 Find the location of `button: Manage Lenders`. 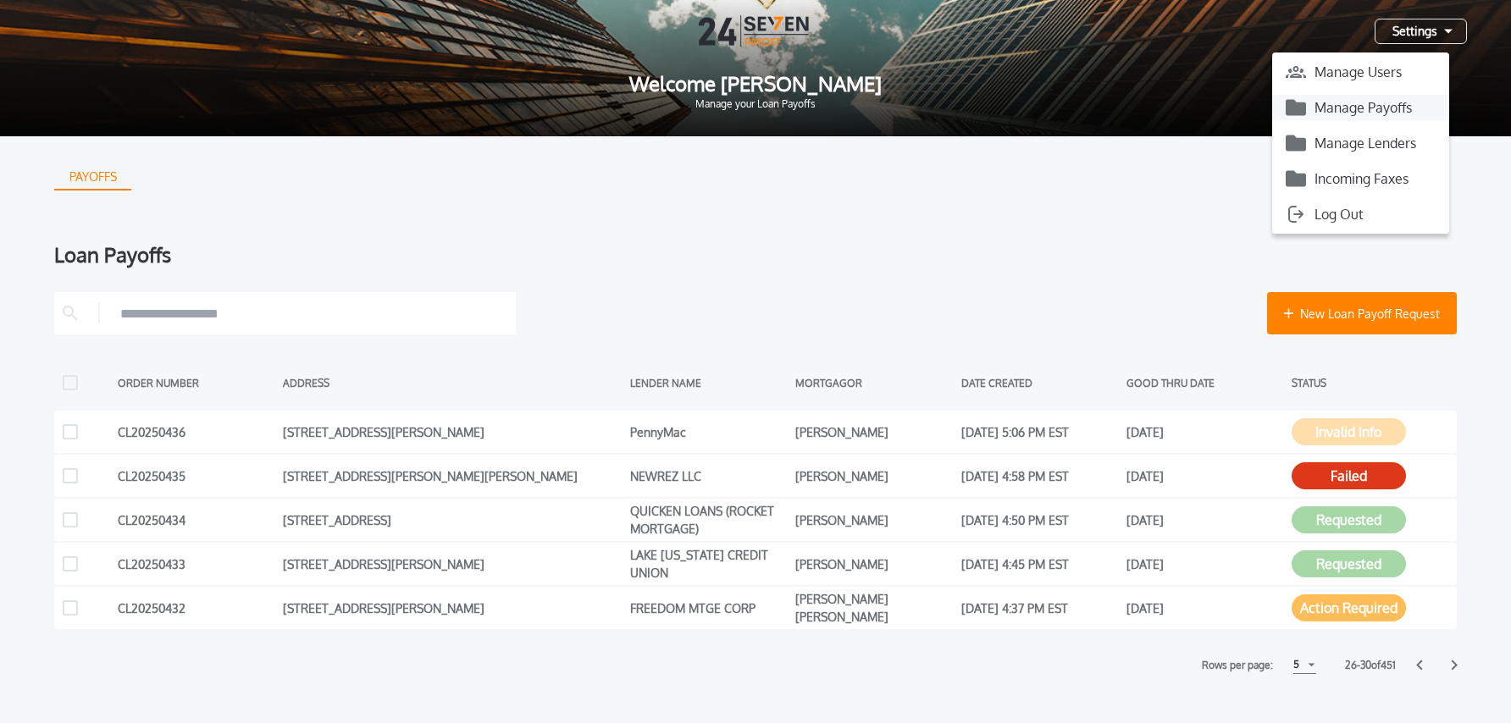

button: Manage Lenders is located at coordinates (1360, 143).